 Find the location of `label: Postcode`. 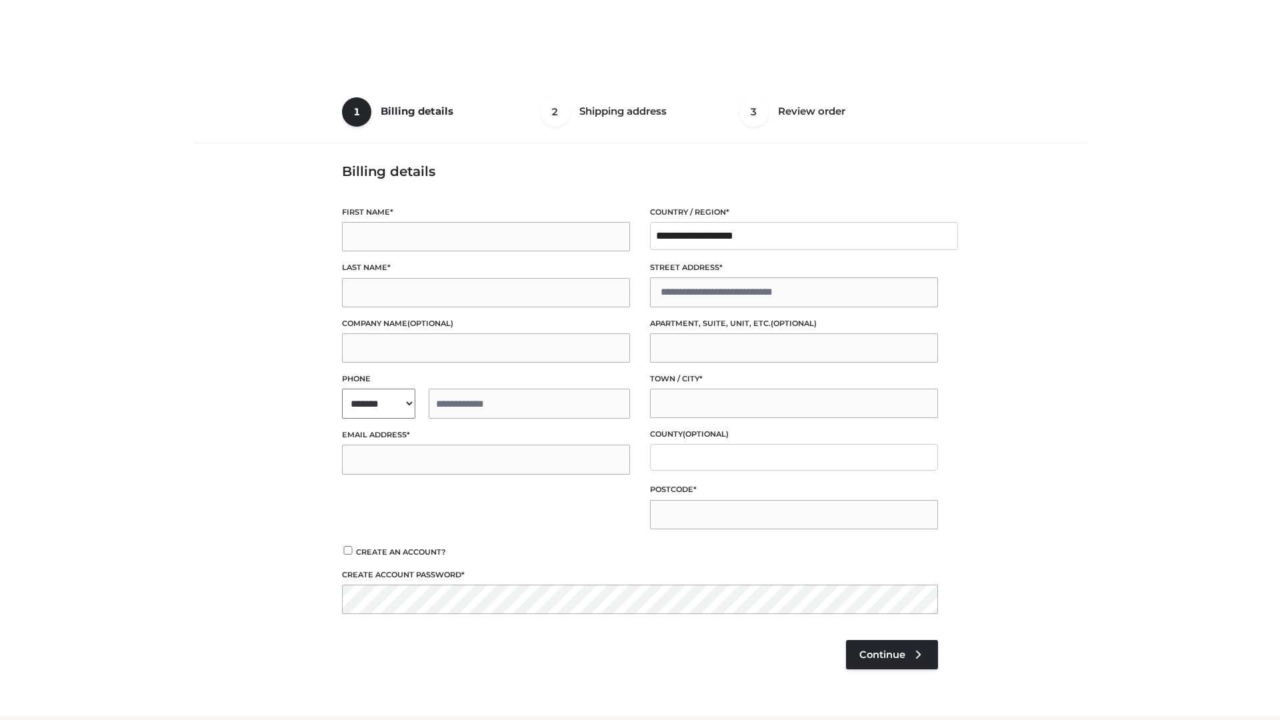

label: Postcode is located at coordinates (794, 489).